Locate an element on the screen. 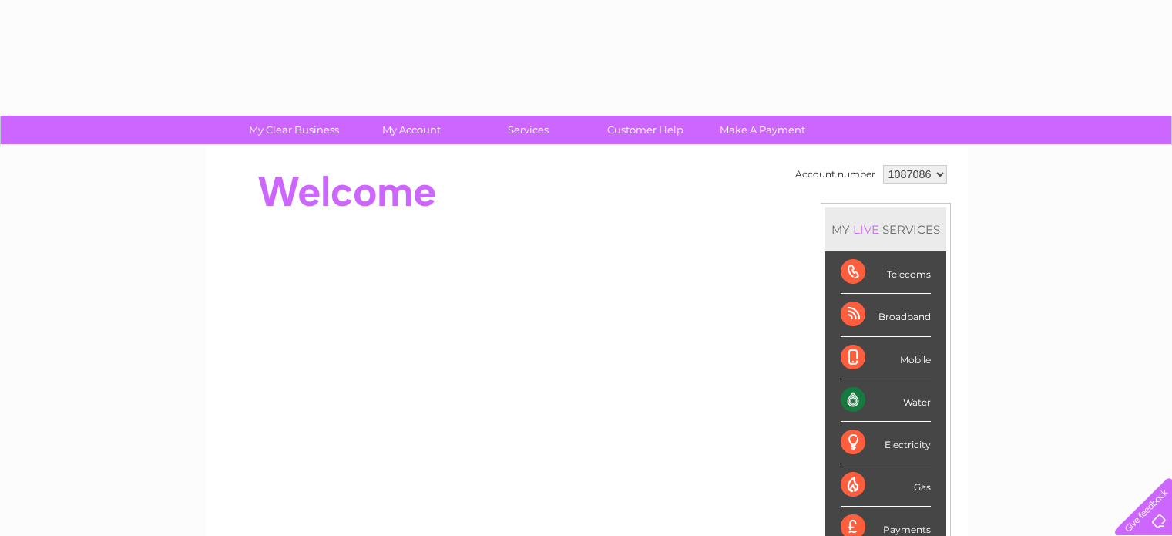 Image resolution: width=1172 pixels, height=536 pixels. a: Customer Help is located at coordinates (645, 129).